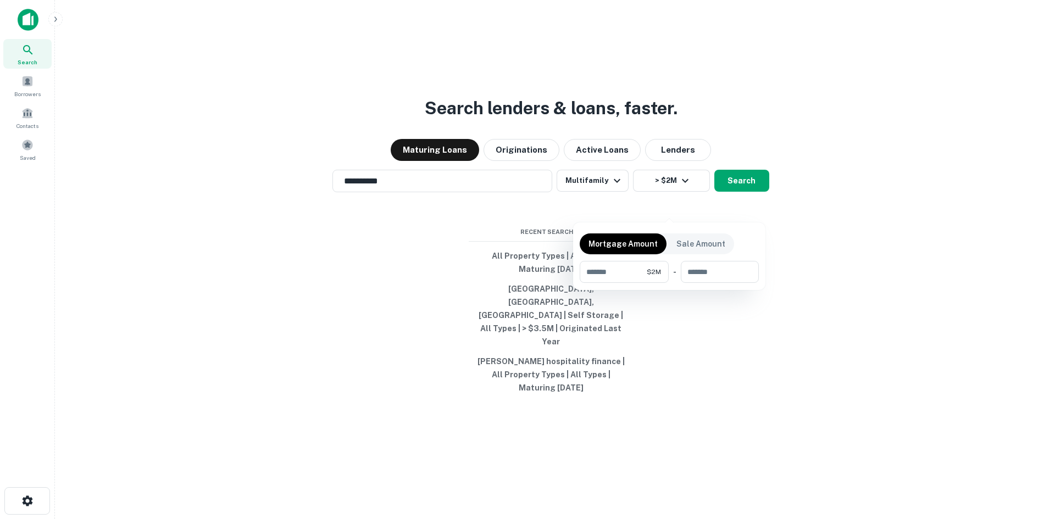 The image size is (1055, 519). What do you see at coordinates (654, 272) in the screenshot?
I see `span: $2M` at bounding box center [654, 272].